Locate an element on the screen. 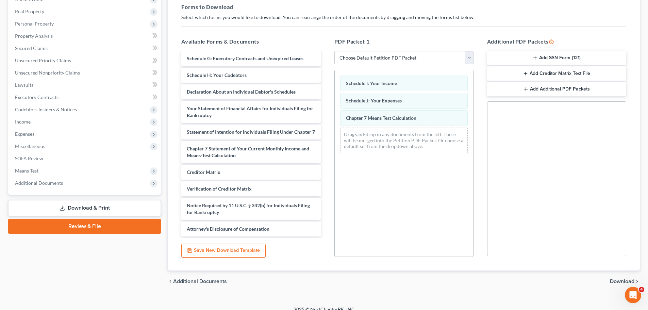 Image resolution: width=648 pixels, height=310 pixels. span: Notice Required by 11 U.S.C. § 342(b) for Individuals Filing for Bankruptcy is located at coordinates (248, 208).